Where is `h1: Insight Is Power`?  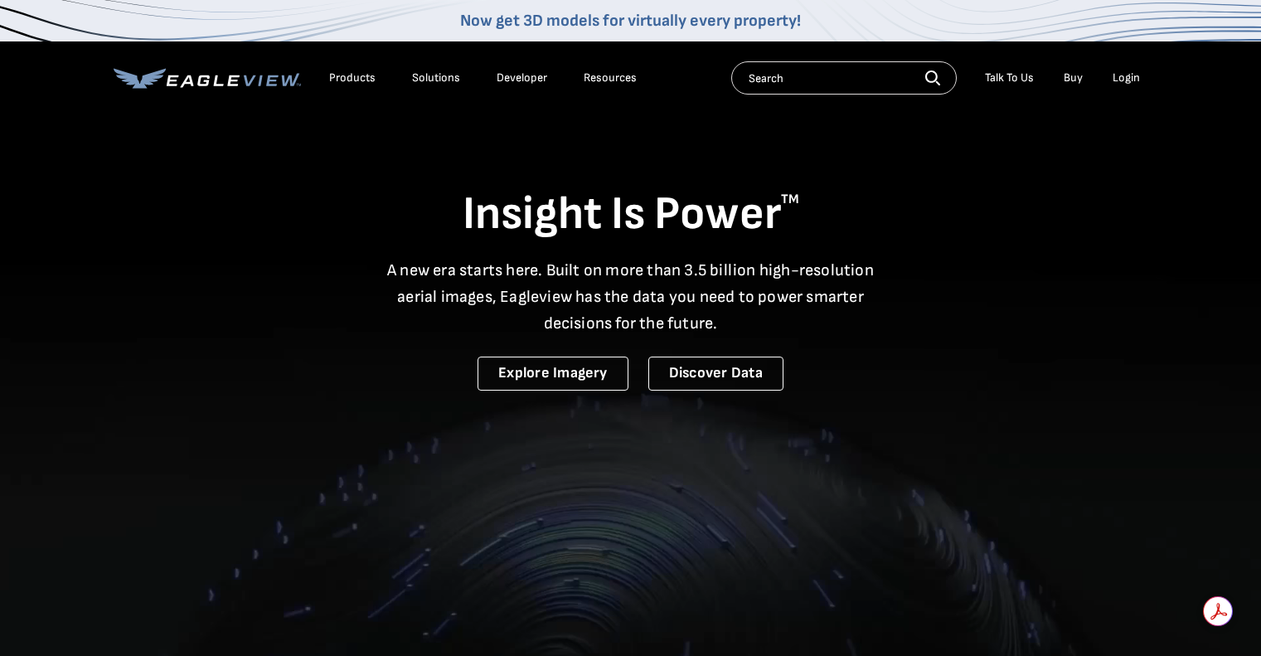 h1: Insight Is Power is located at coordinates (631, 215).